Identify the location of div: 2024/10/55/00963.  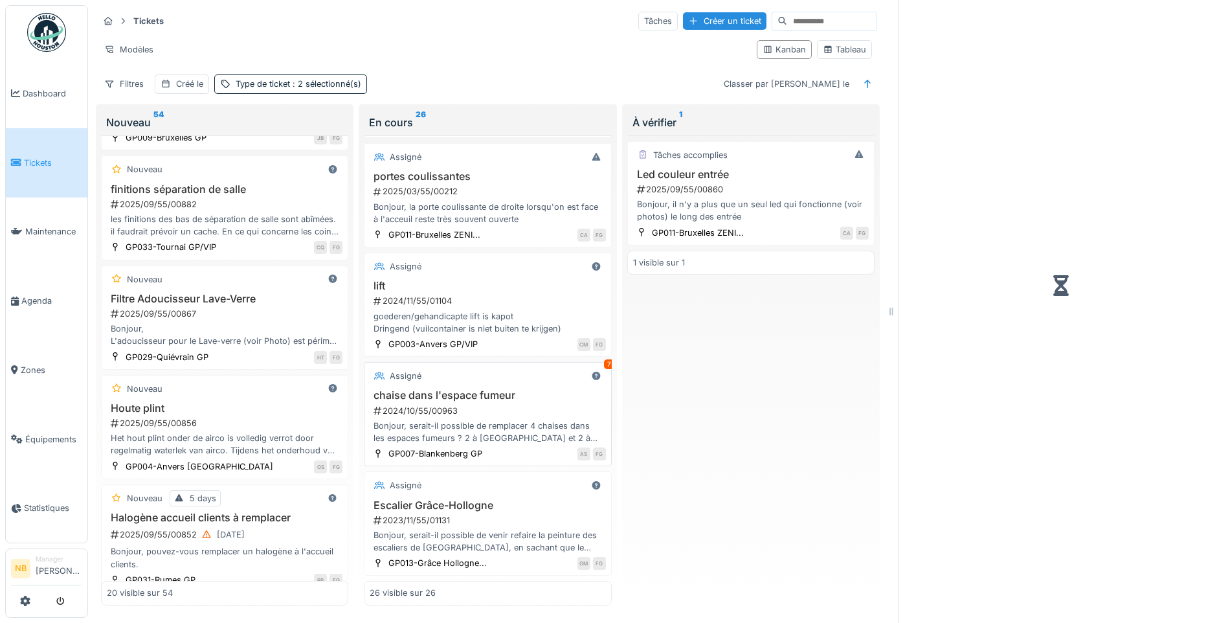
(489, 411).